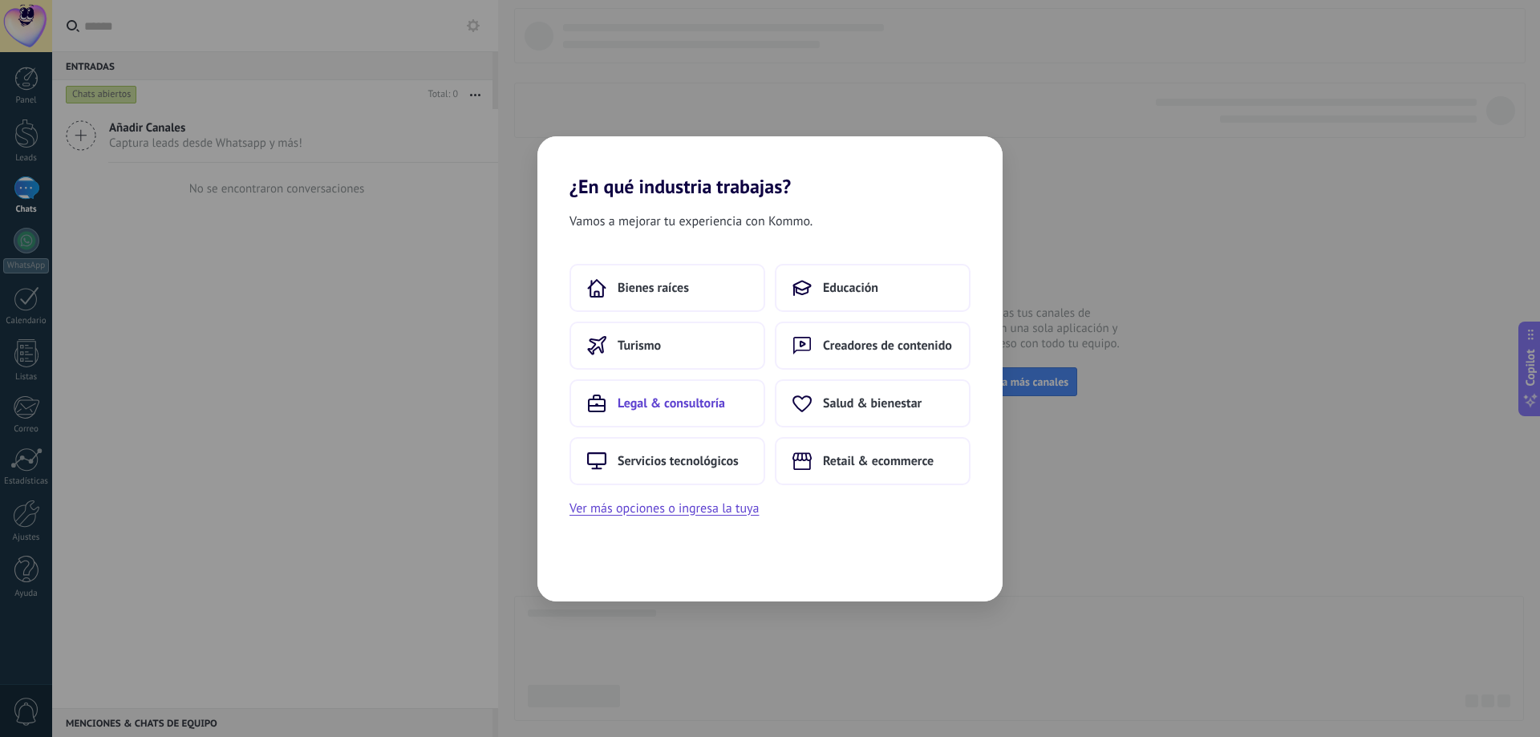 Image resolution: width=1540 pixels, height=737 pixels. I want to click on button: Retail & ecommerce, so click(873, 461).